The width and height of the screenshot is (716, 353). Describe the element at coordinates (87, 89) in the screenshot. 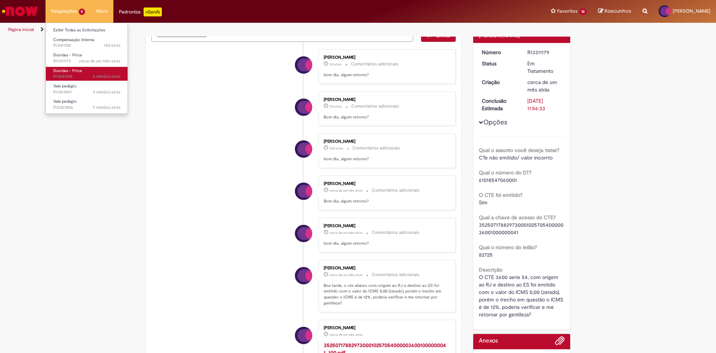

I see `a: Aberto R13013819 : Vale pedágio` at that location.